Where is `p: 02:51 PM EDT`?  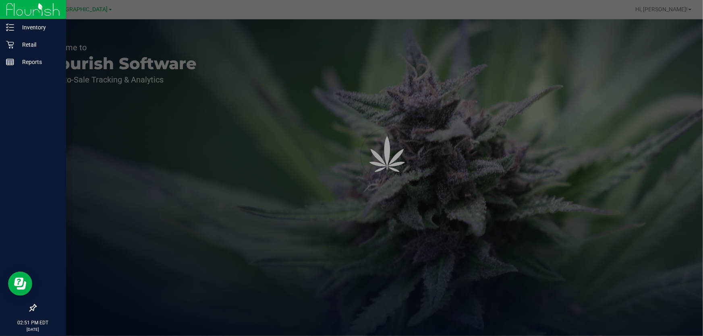 p: 02:51 PM EDT is located at coordinates (33, 323).